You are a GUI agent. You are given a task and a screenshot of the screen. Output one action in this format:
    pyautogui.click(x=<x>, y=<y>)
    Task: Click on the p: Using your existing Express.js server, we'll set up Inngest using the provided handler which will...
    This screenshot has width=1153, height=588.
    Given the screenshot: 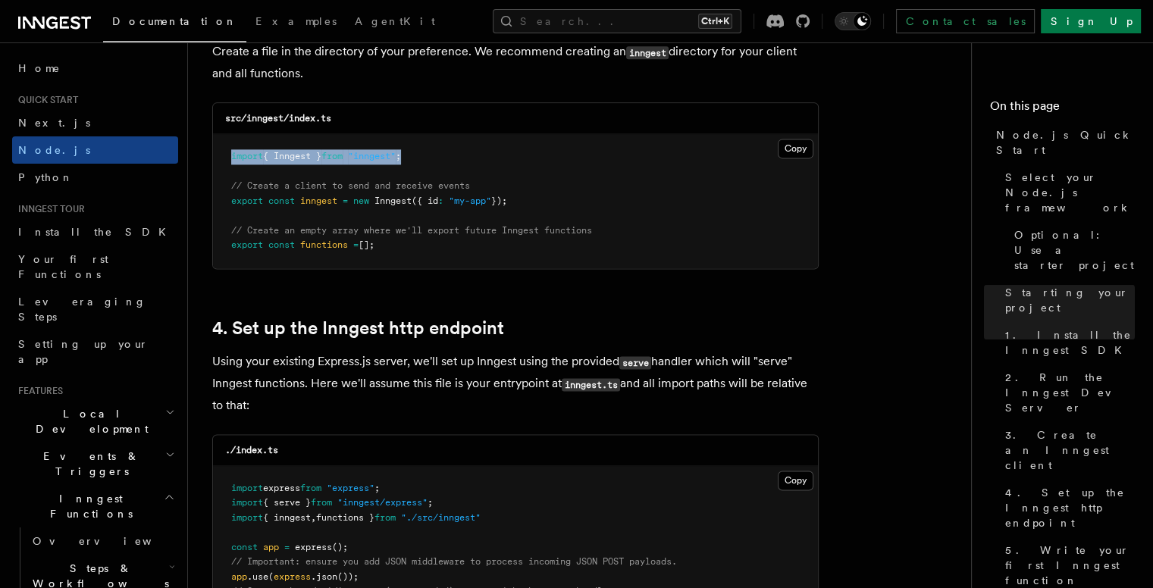 What is the action you would take?
    pyautogui.click(x=515, y=383)
    